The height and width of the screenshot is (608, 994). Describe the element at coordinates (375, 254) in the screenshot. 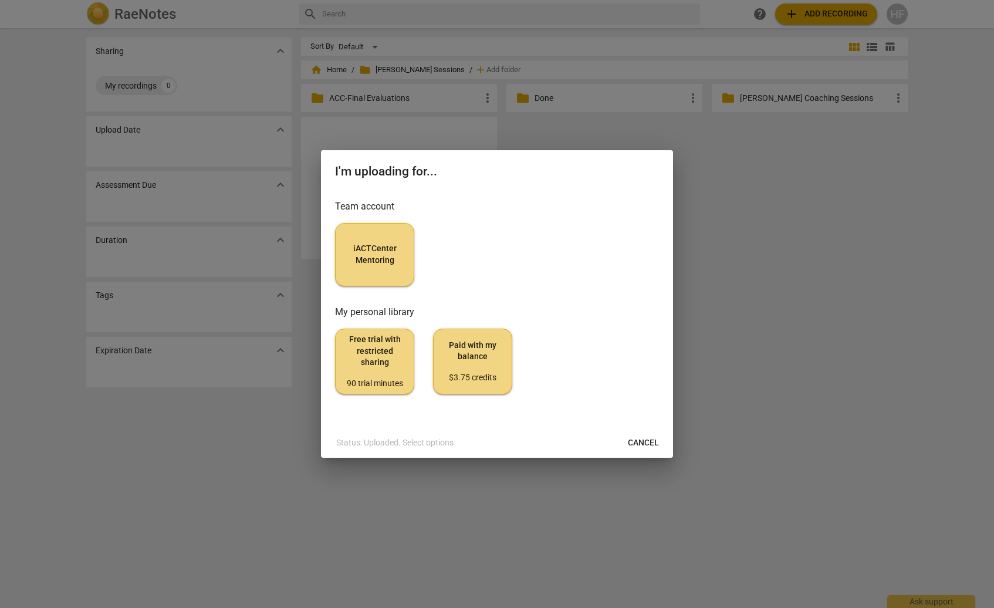

I see `span: iACTCenter Mentoring` at that location.